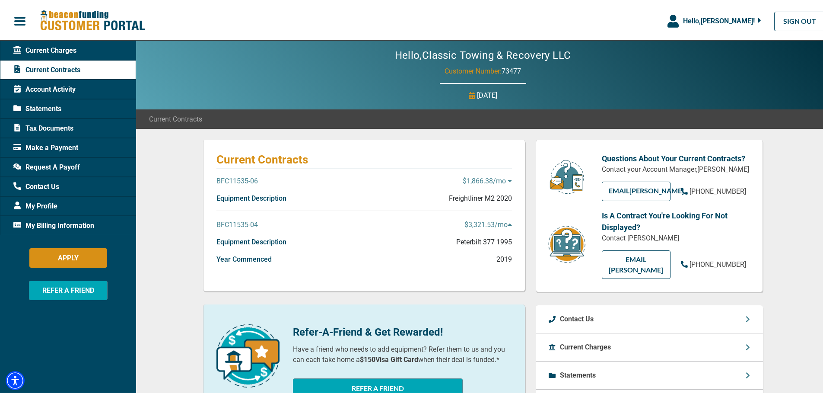 Image resolution: width=823 pixels, height=394 pixels. What do you see at coordinates (45, 88) in the screenshot?
I see `span: Account Activity` at bounding box center [45, 88].